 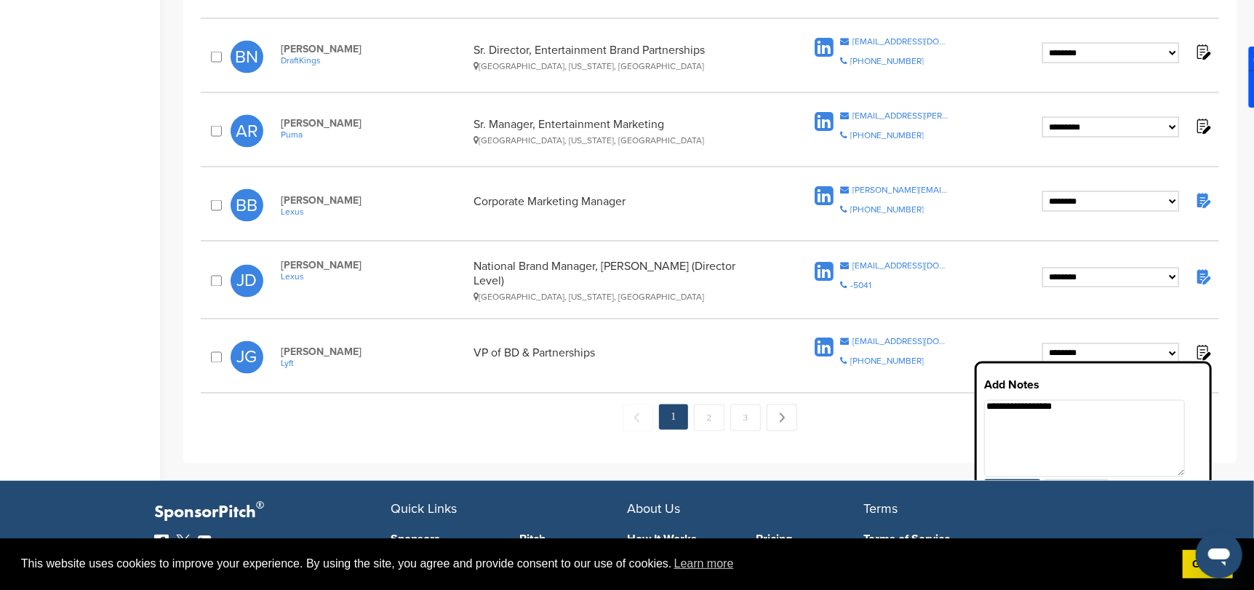 What do you see at coordinates (1208, 565) in the screenshot?
I see `a: dismiss cookie message` at bounding box center [1208, 565].